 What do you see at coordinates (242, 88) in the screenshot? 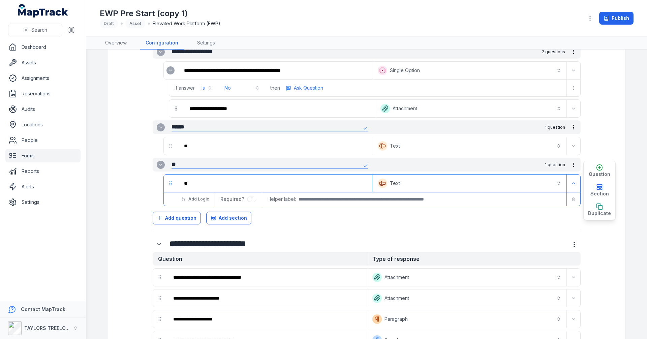
I see `button: No` at bounding box center [242, 88].